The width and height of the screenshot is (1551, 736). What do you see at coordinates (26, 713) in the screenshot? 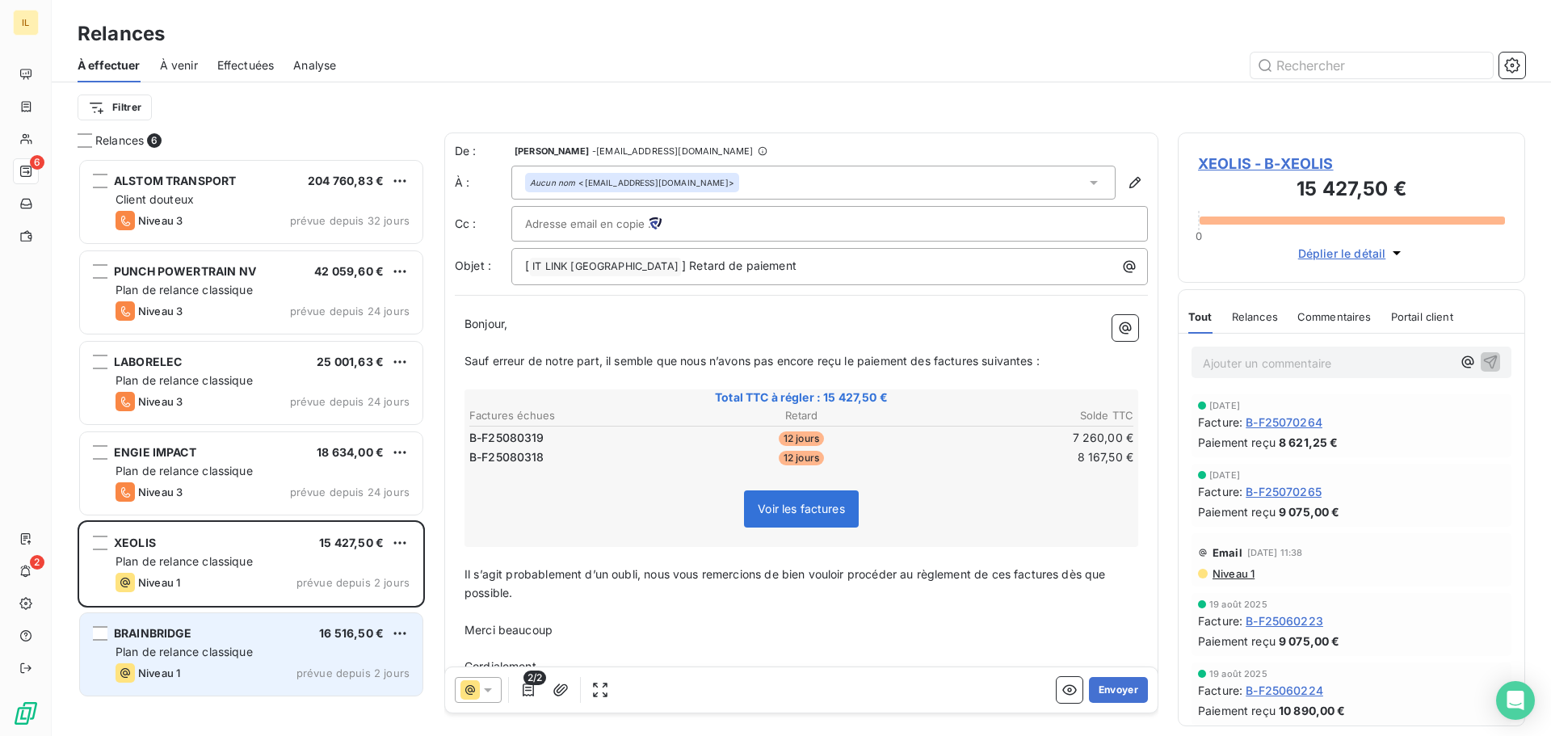
I see `img: Logo LeanPay` at bounding box center [26, 713].